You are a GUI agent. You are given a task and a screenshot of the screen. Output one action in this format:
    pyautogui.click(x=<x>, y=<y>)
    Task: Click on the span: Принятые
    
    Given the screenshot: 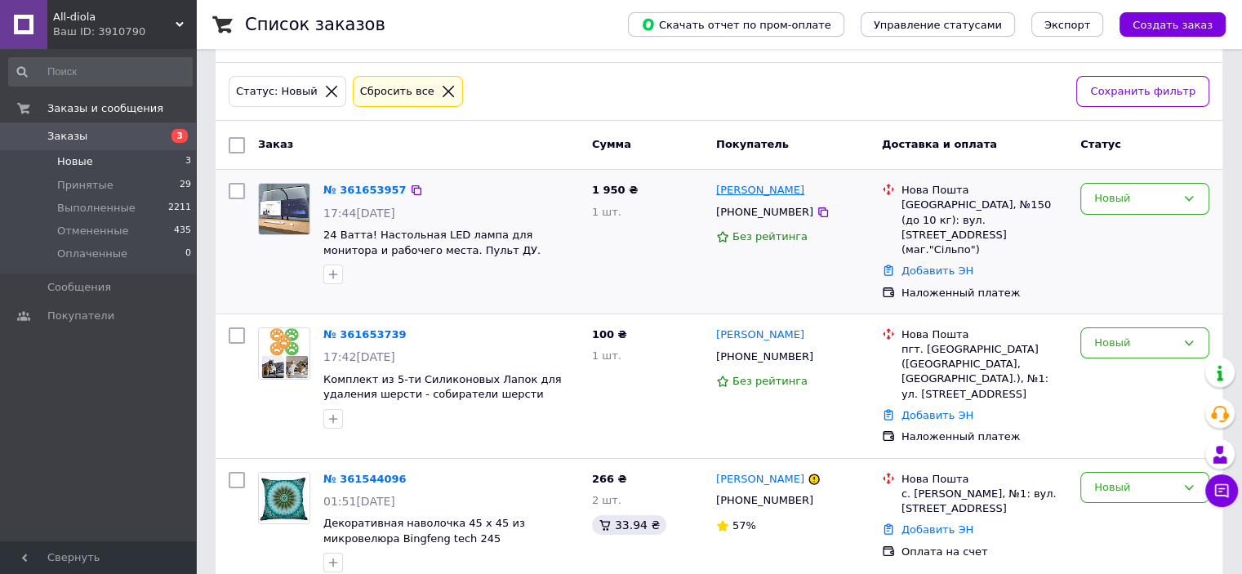 What is the action you would take?
    pyautogui.click(x=85, y=185)
    